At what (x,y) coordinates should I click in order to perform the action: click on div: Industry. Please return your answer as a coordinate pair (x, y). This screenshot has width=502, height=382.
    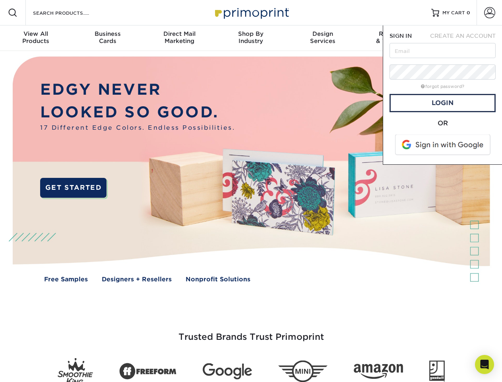
    Looking at the image, I should click on (251, 37).